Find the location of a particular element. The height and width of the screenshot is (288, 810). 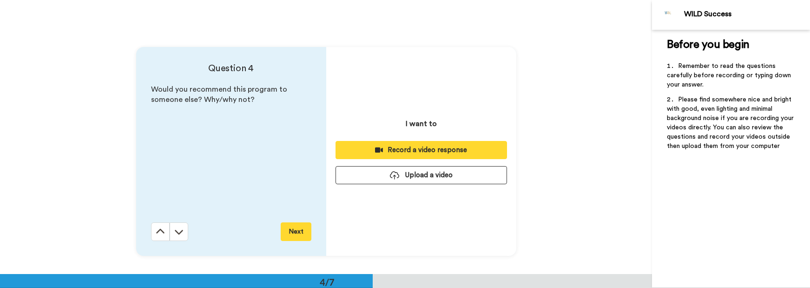

span: Before you begin is located at coordinates (708, 45).